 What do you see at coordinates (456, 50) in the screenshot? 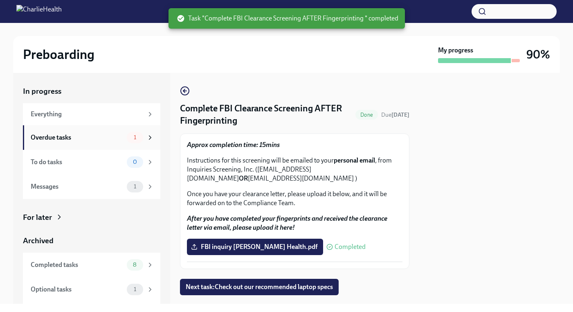
I see `strong: My progress` at bounding box center [456, 50].